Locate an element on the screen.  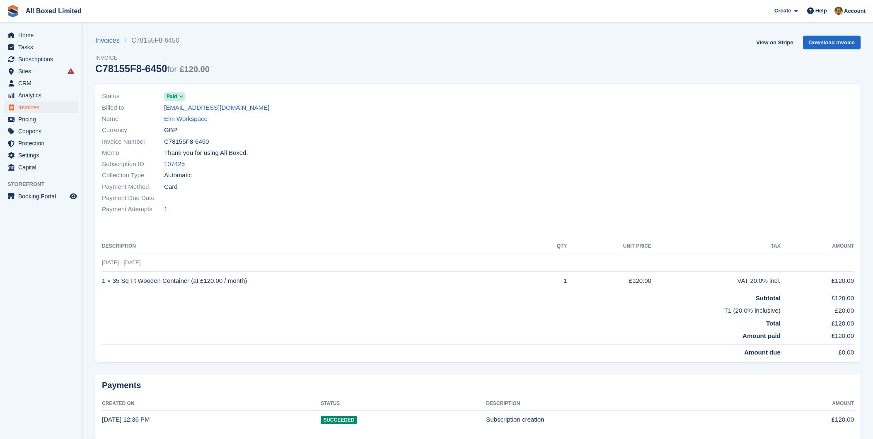
span: for is located at coordinates (172, 69).